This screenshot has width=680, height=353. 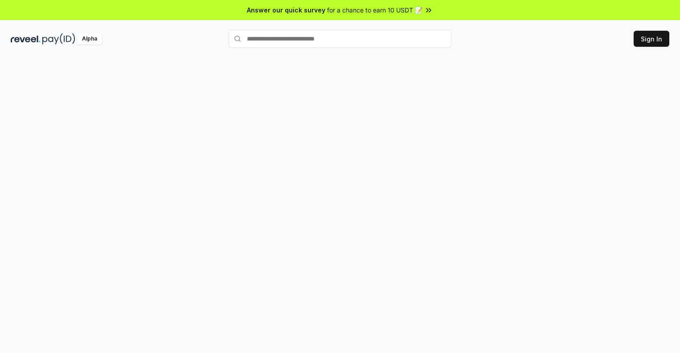 What do you see at coordinates (25, 39) in the screenshot?
I see `img: reveel_dark` at bounding box center [25, 39].